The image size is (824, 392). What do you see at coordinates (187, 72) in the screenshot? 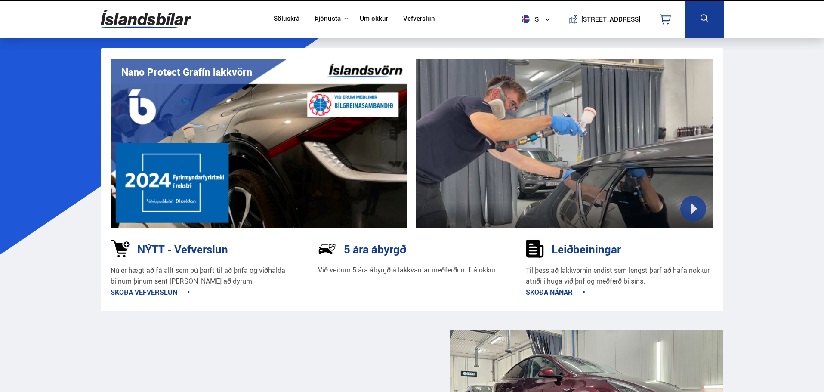
I see `h1: Nano Protect Grafín lakkvörn` at bounding box center [187, 72].